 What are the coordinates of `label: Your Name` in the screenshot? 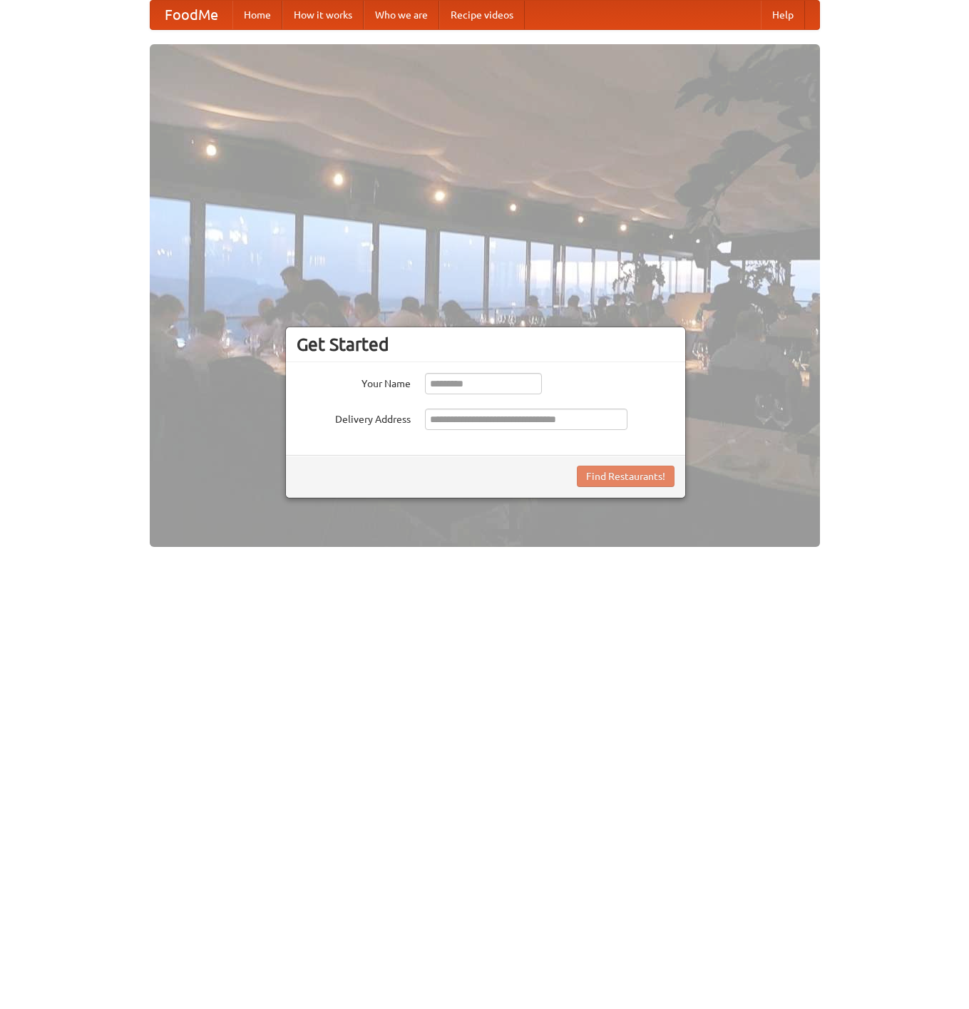 It's located at (354, 381).